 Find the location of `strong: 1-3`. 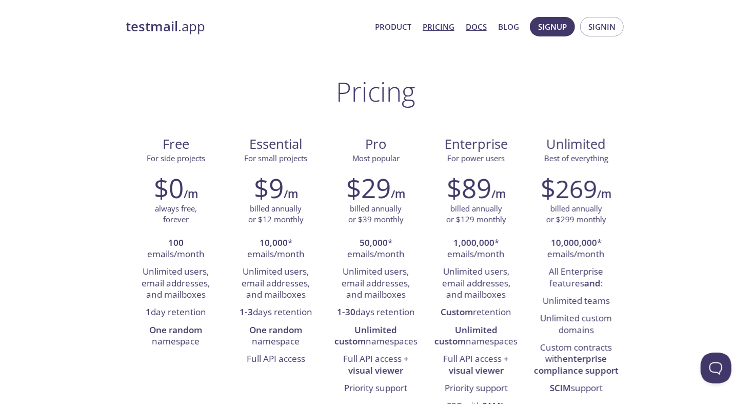

strong: 1-3 is located at coordinates (246, 311).